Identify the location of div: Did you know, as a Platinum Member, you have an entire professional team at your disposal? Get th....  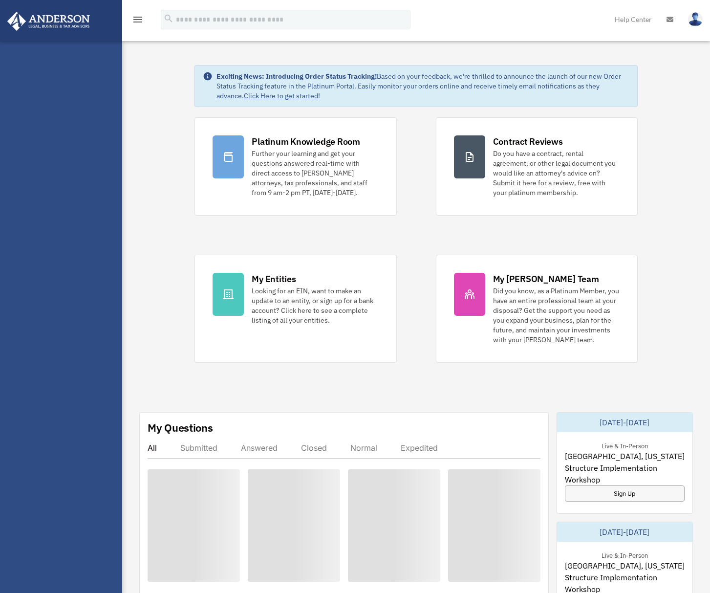
(556, 315).